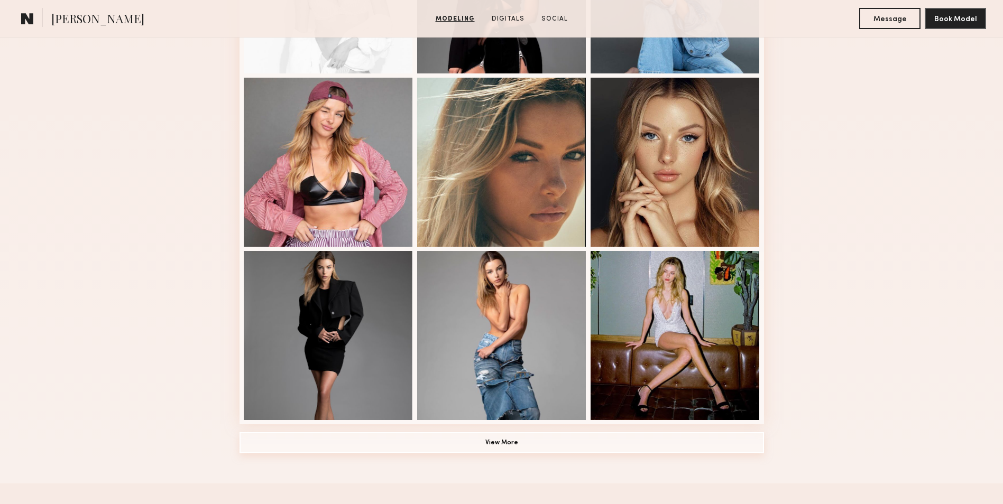 This screenshot has width=1003, height=504. What do you see at coordinates (956, 19) in the screenshot?
I see `button: Book Model` at bounding box center [956, 19].